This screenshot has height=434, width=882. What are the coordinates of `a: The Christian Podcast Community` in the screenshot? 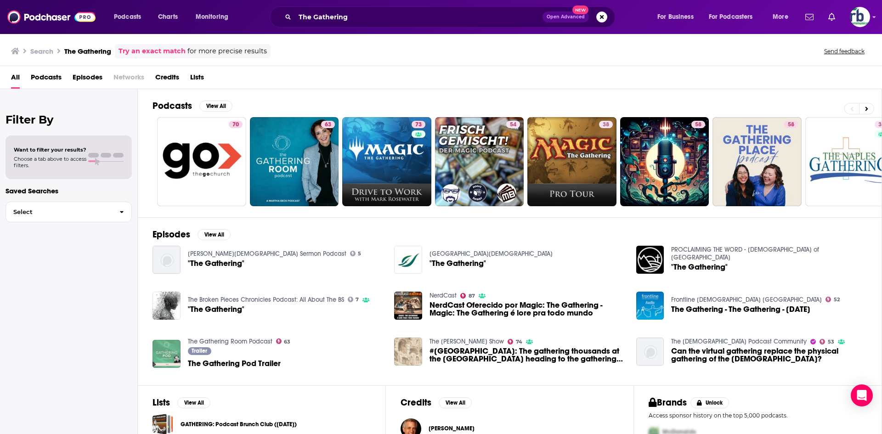 It's located at (739, 341).